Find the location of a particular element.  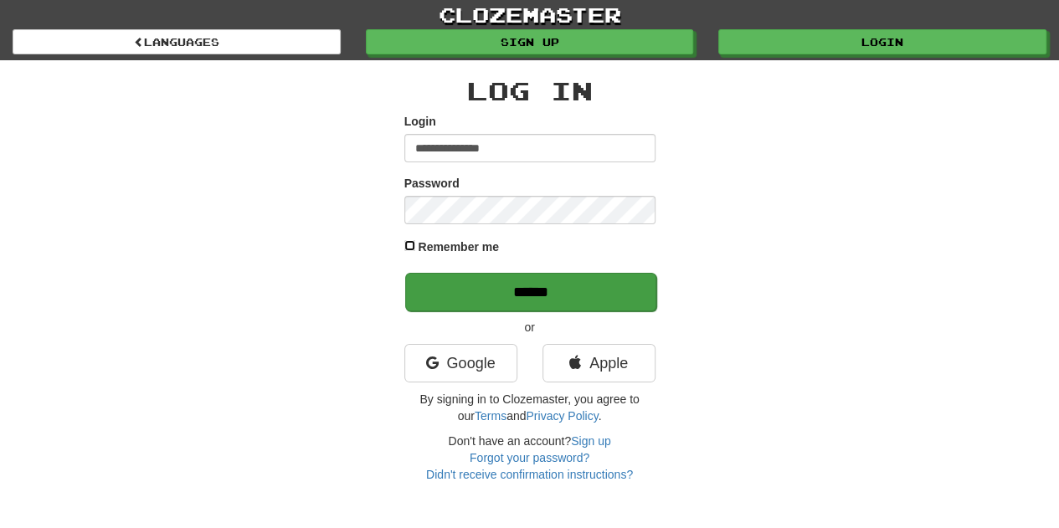

h2: Log In is located at coordinates (530, 90).